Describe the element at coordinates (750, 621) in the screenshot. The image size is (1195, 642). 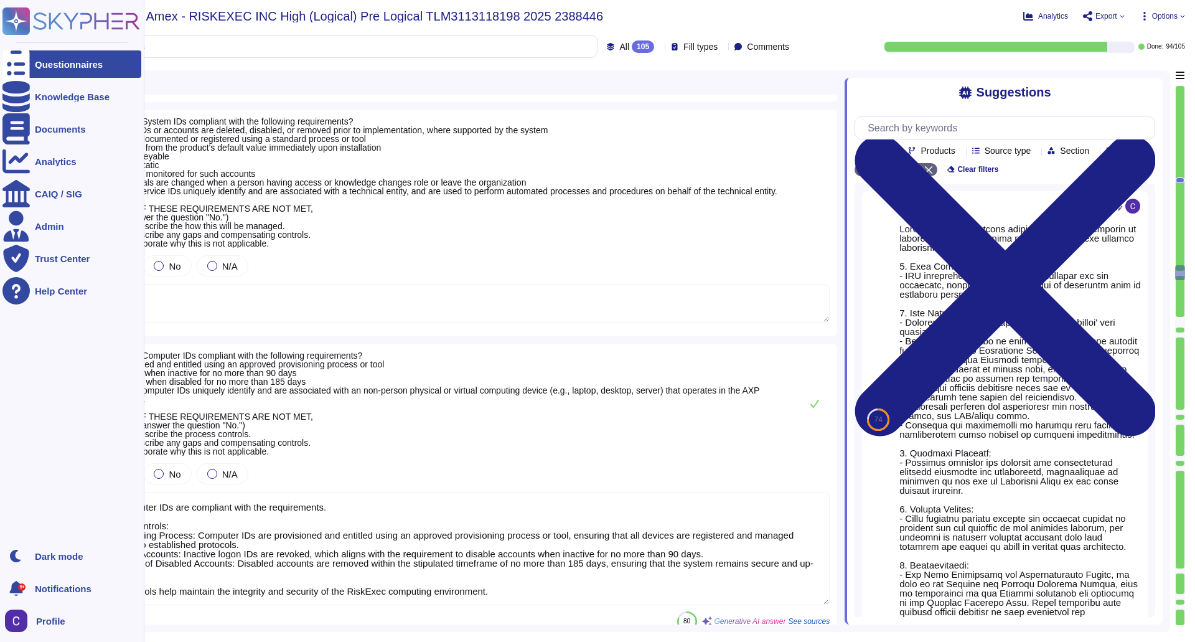
I see `span: Generative AI answer` at that location.